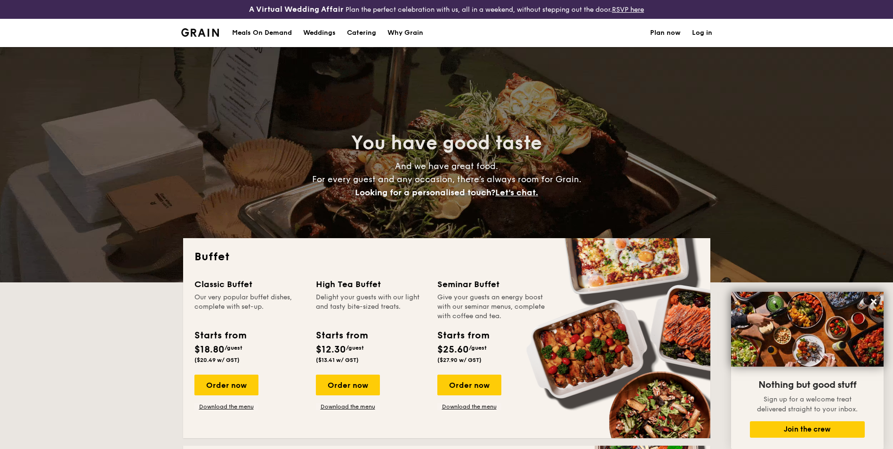 This screenshot has width=893, height=449. What do you see at coordinates (807, 329) in the screenshot?
I see `img: DSC07876-Edit02-Large.jpeg` at bounding box center [807, 329].